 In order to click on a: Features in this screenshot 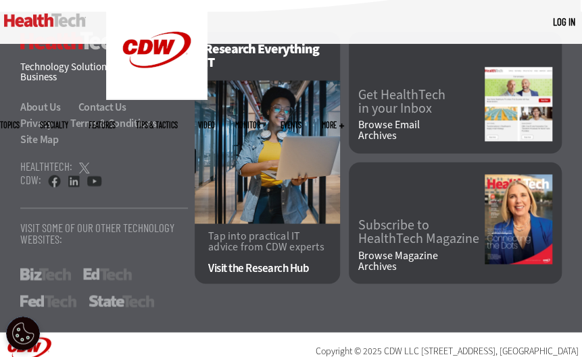, I will do `click(102, 125)`.